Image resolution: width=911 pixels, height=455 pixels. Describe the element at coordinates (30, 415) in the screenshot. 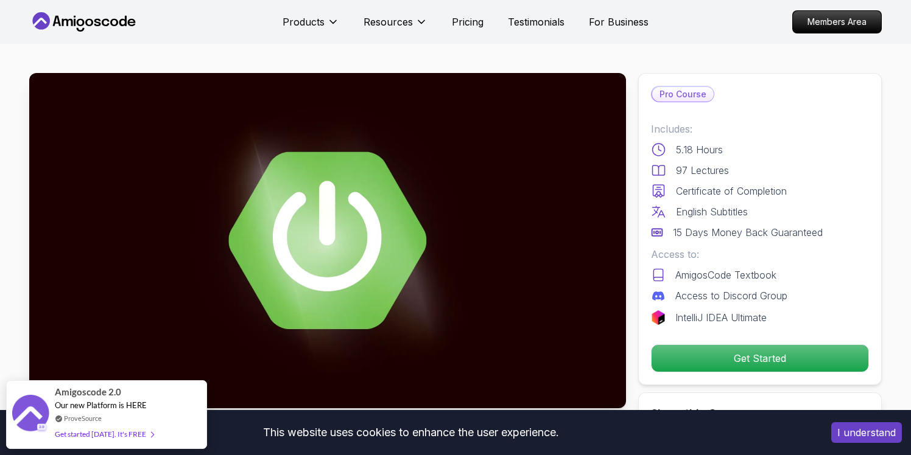

I see `img: provesource social proof notification image` at that location.